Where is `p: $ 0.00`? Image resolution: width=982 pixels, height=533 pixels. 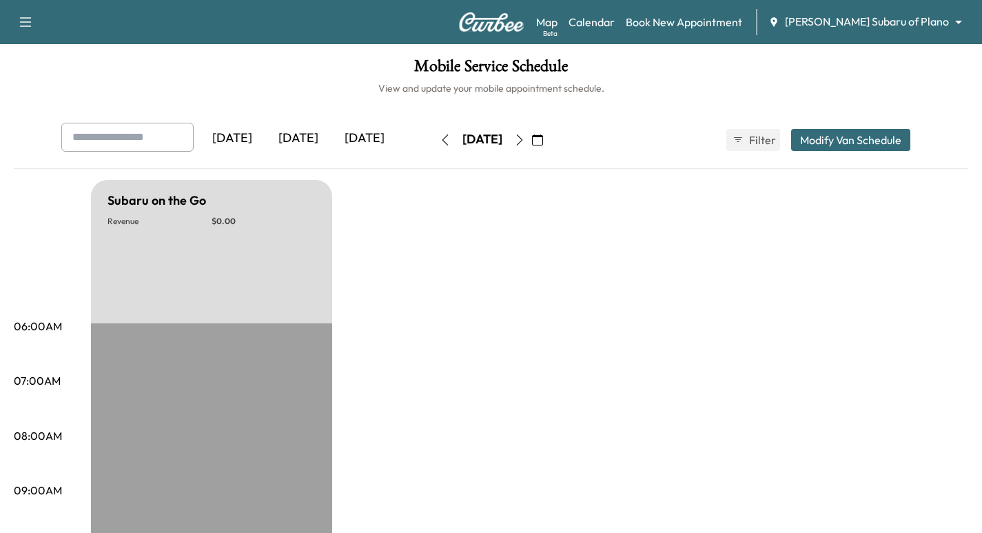 p: $ 0.00 is located at coordinates (263, 221).